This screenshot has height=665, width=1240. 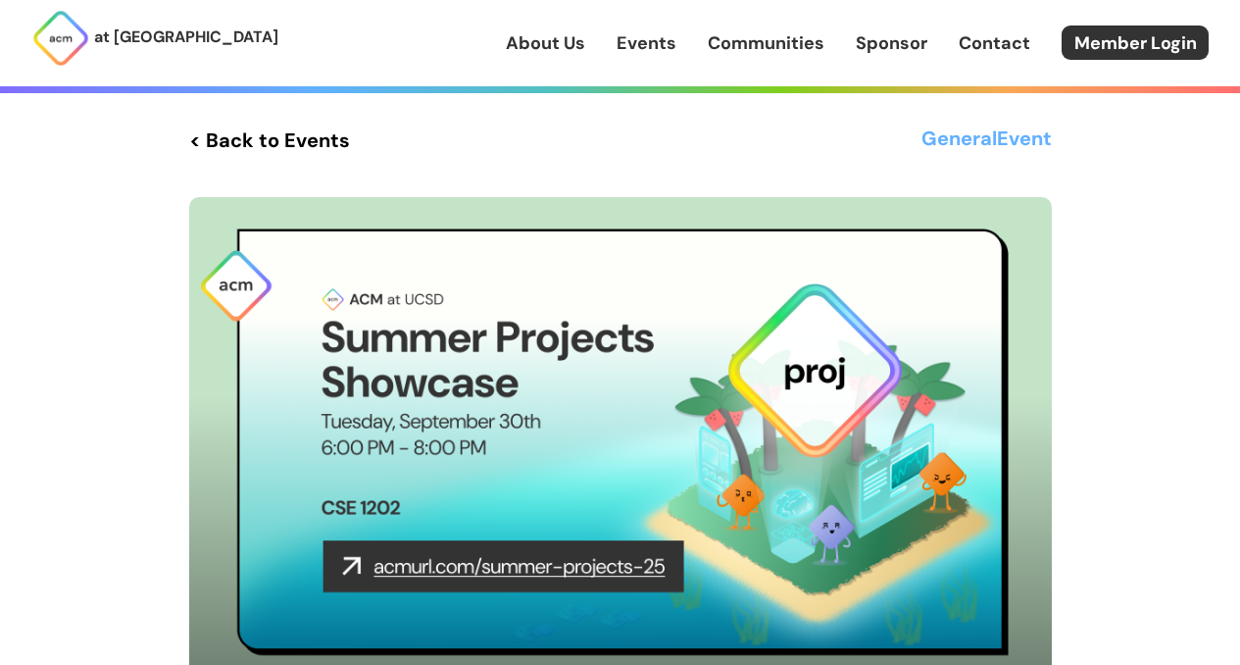 What do you see at coordinates (986, 140) in the screenshot?
I see `h3: General Event` at bounding box center [986, 140].